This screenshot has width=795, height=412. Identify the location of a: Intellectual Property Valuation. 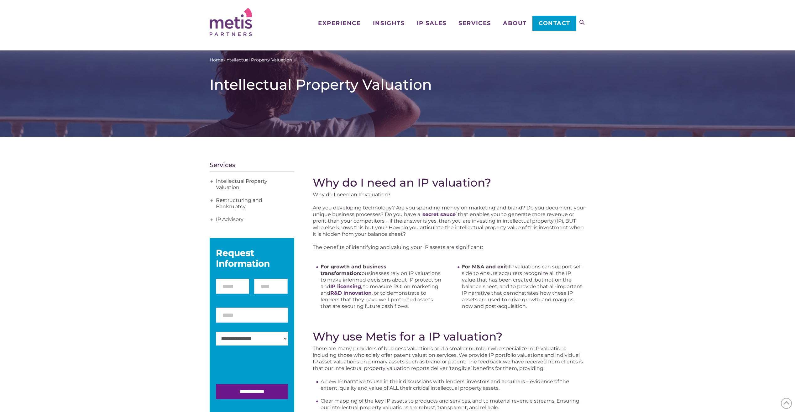
(252, 184).